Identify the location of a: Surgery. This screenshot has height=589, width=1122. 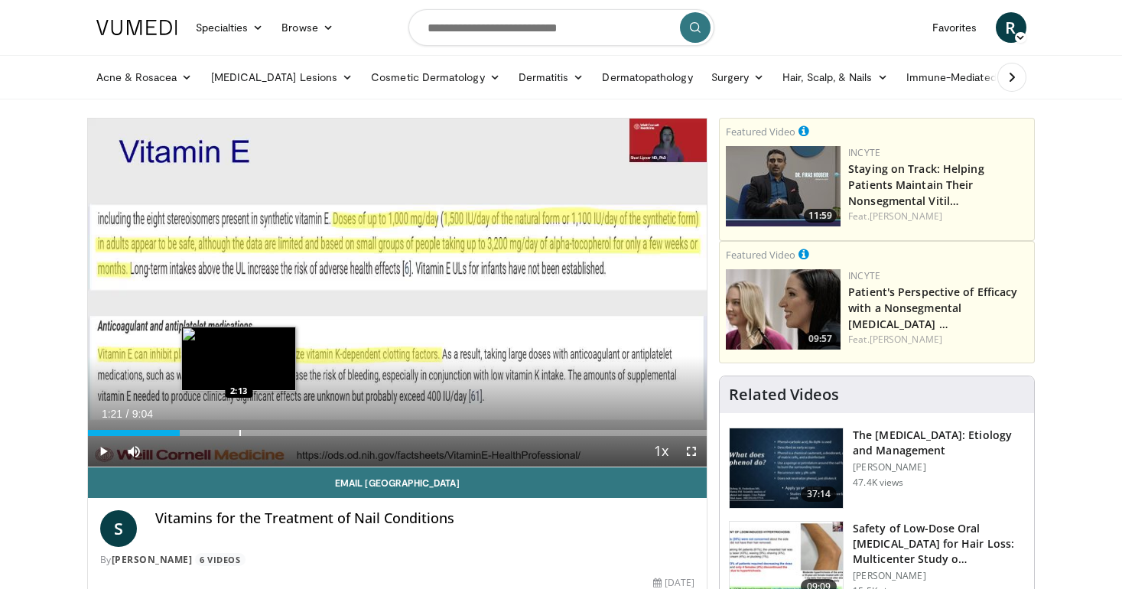
(738, 77).